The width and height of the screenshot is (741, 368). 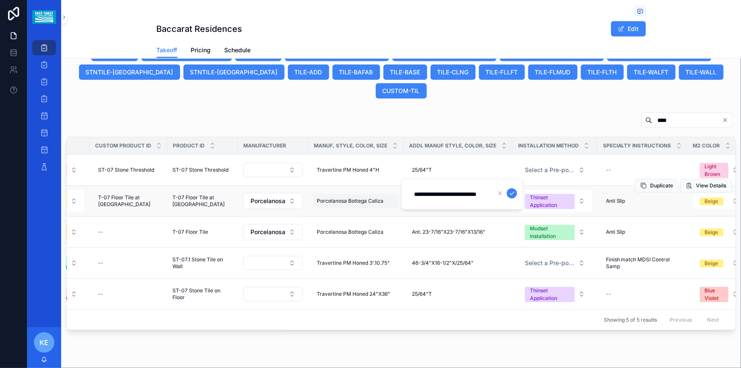 I want to click on button: TILE-FLMUD, so click(x=553, y=72).